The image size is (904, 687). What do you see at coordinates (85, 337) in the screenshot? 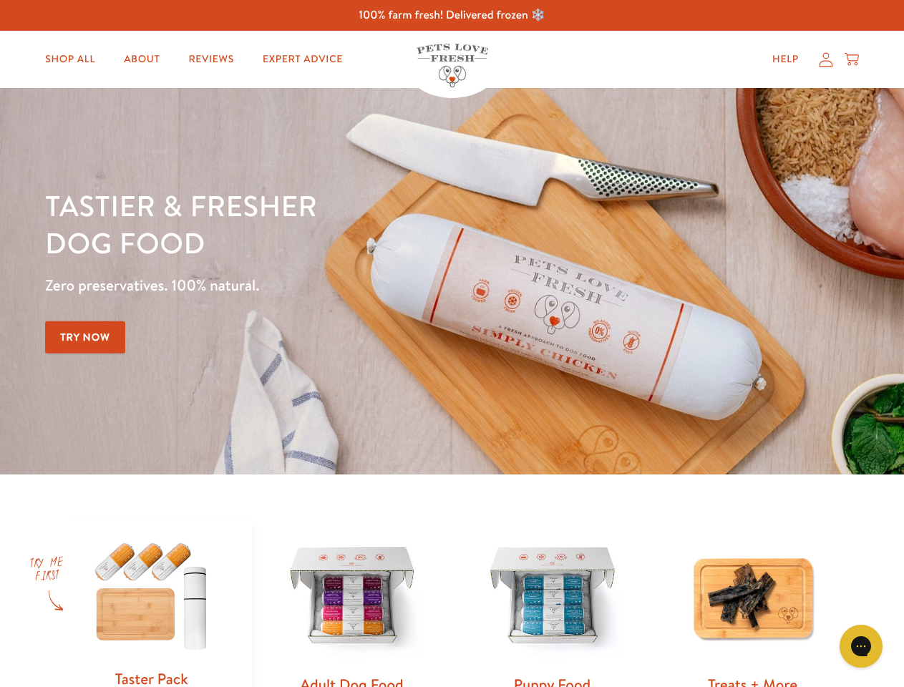
I see `a: Try Now` at bounding box center [85, 337].